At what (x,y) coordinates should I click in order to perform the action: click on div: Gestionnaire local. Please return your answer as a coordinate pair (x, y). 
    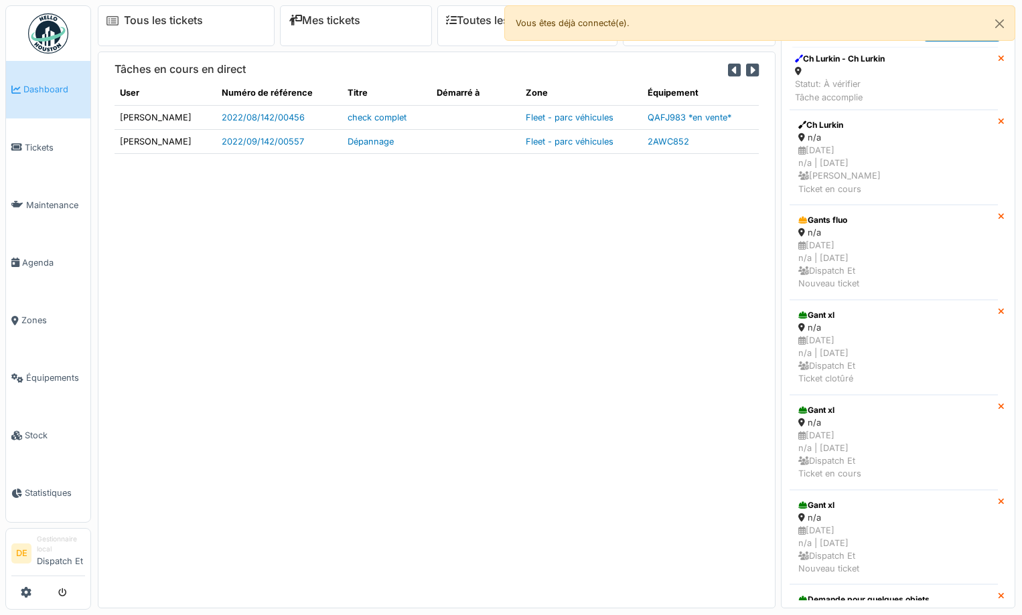
    Looking at the image, I should click on (61, 544).